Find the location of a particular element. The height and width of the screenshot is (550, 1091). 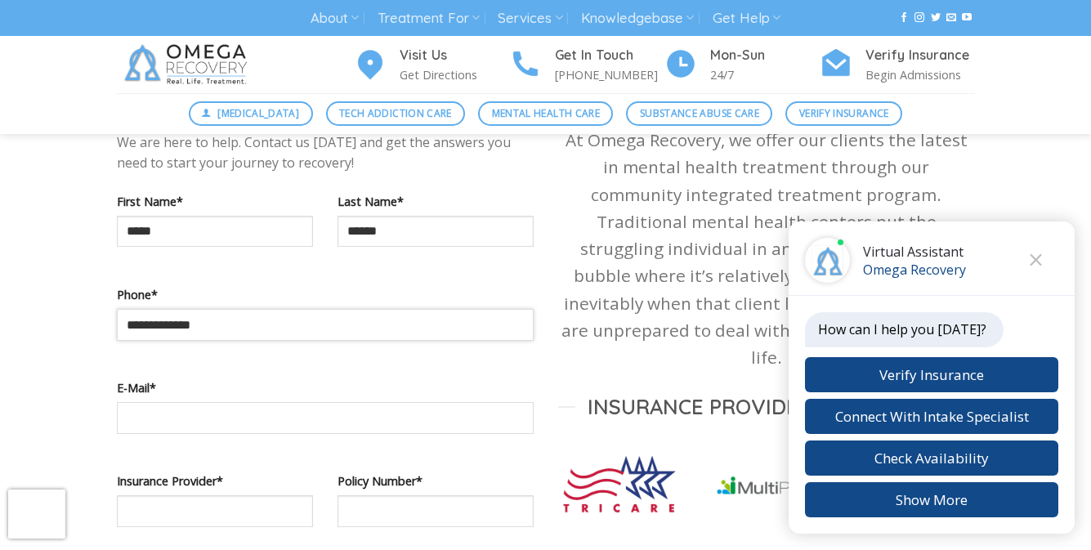

label: Phone* is located at coordinates (325, 294).